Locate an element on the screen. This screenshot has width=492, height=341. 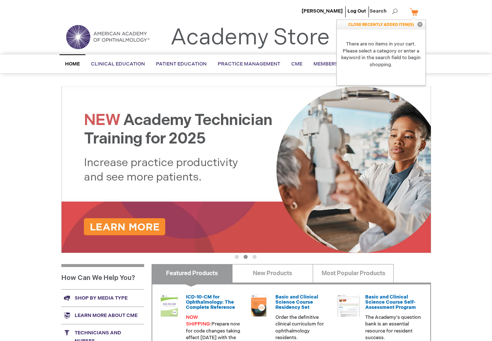
a: Basic and Clinical Science Course Residency Set is located at coordinates (297, 302).